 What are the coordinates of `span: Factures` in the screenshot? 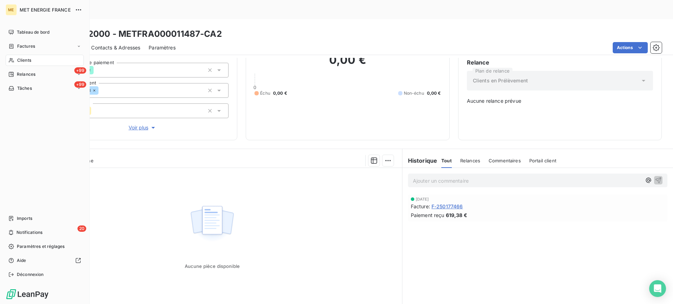 It's located at (26, 46).